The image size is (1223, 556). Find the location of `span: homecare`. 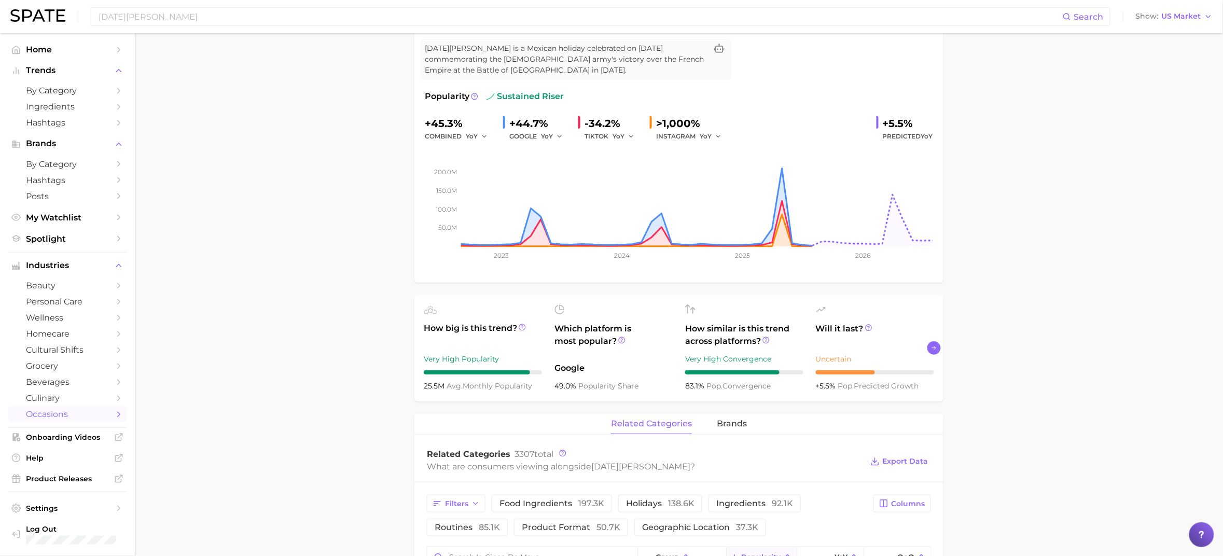

span: homecare is located at coordinates (67, 333).